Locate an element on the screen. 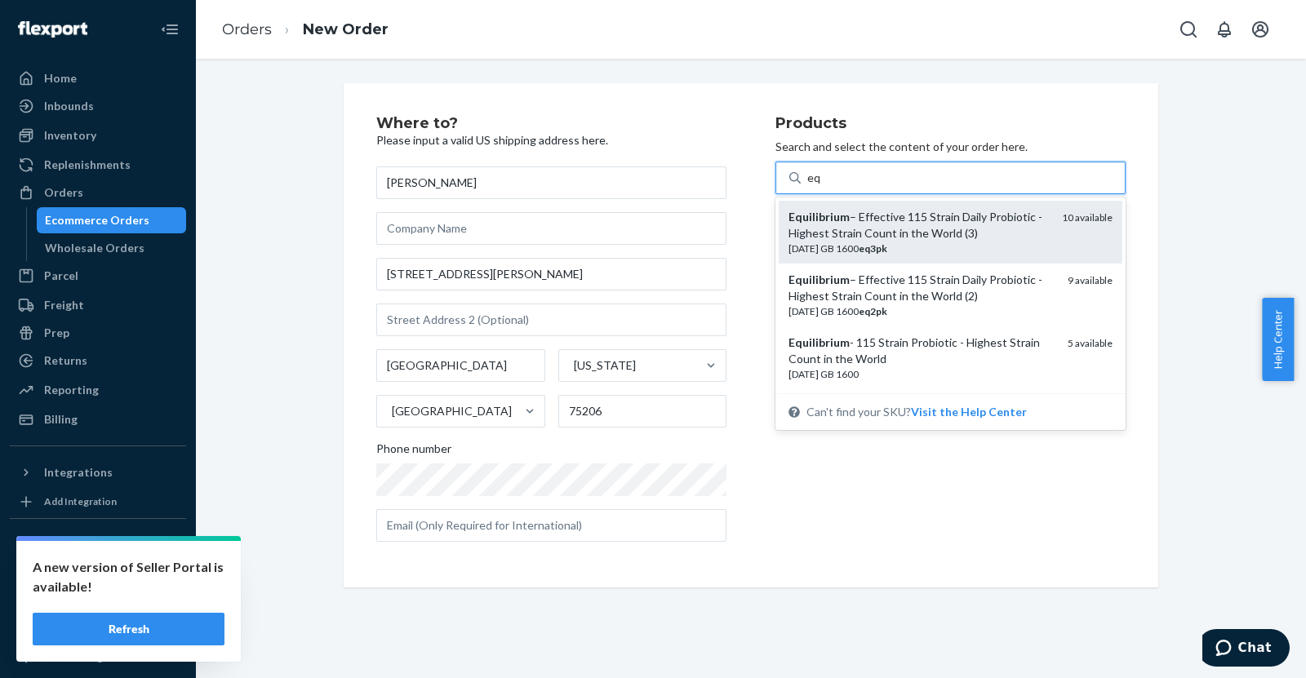 The width and height of the screenshot is (1306, 678). input: Email (Only Required for International) is located at coordinates (551, 526).